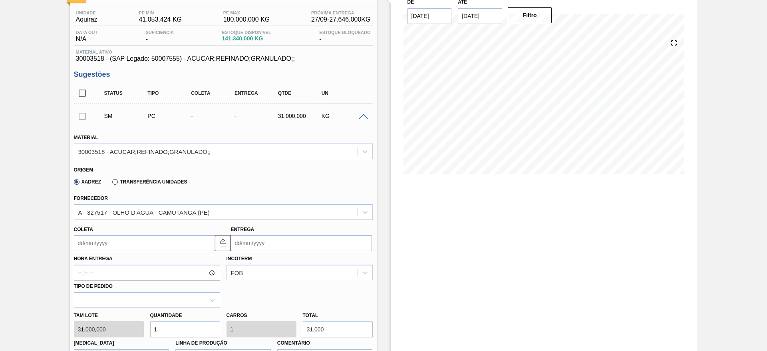 The width and height of the screenshot is (767, 351). What do you see at coordinates (160, 20) in the screenshot?
I see `span: 41.053,424 KG` at bounding box center [160, 20].